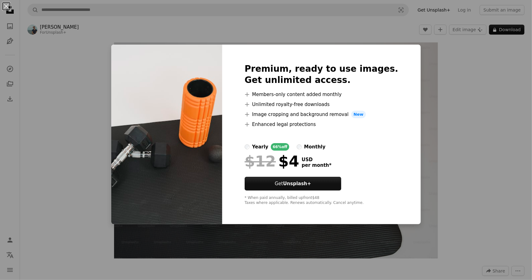 The height and width of the screenshot is (280, 532). I want to click on li: Unlimited royalty-free downloads, so click(321, 104).